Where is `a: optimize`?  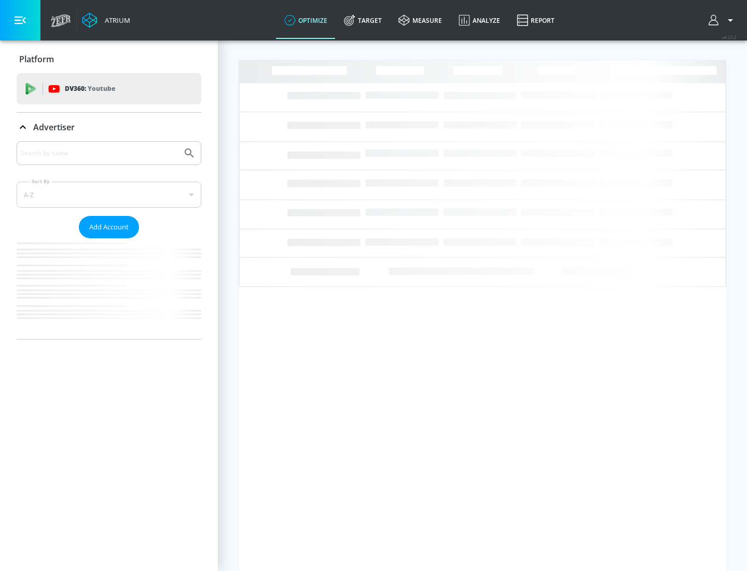 a: optimize is located at coordinates (306, 20).